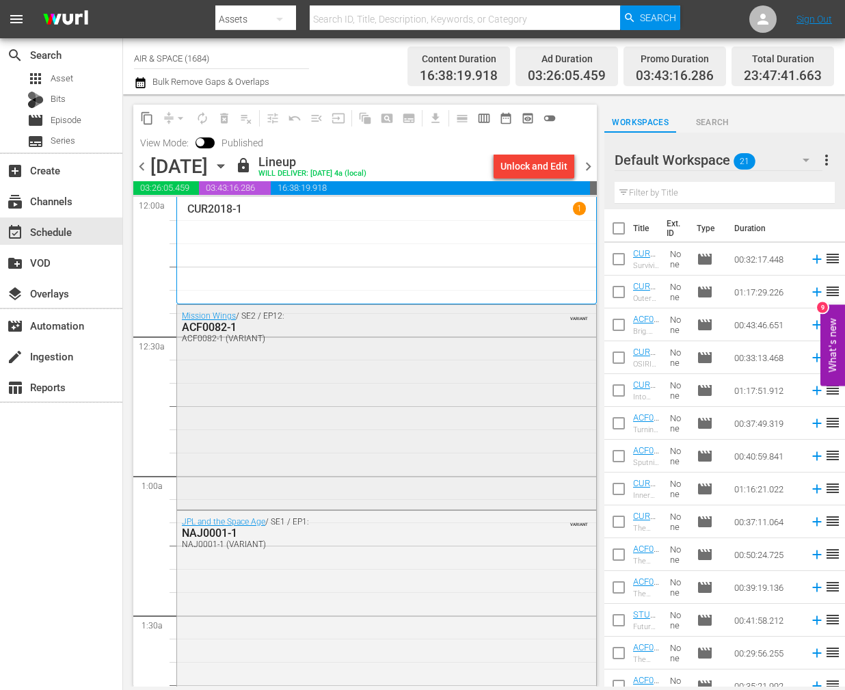 The width and height of the screenshot is (845, 690). Describe the element at coordinates (646, 626) in the screenshot. I see `div: Future Flight: The Future of Air Mobility` at that location.